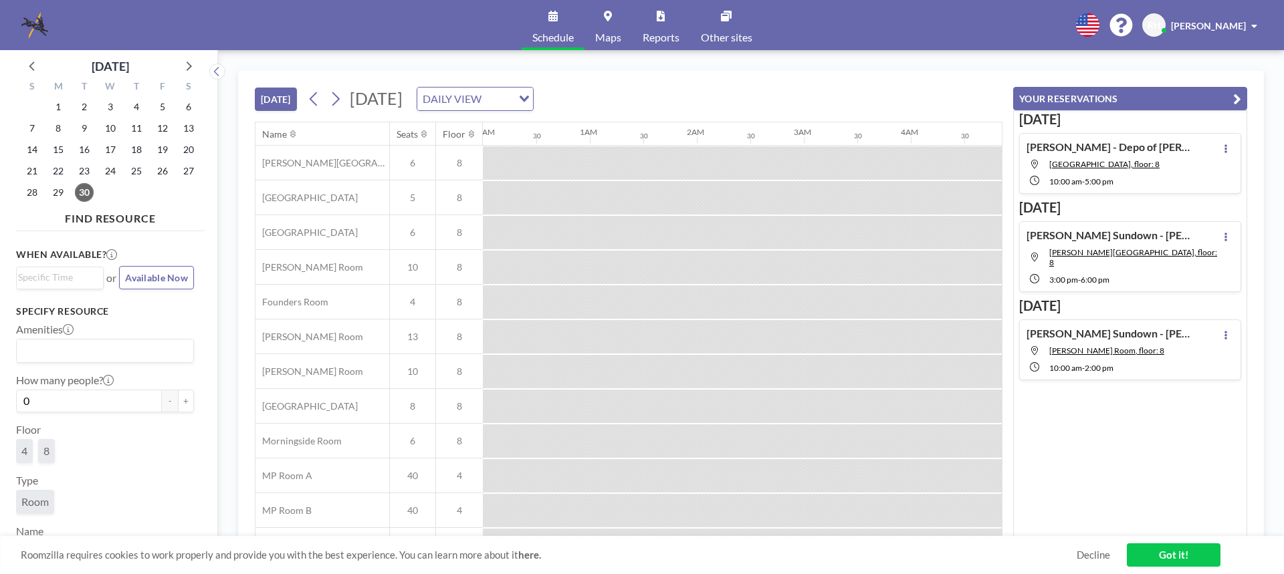 This screenshot has height=574, width=1284. What do you see at coordinates (661, 37) in the screenshot?
I see `span: Reports` at bounding box center [661, 37].